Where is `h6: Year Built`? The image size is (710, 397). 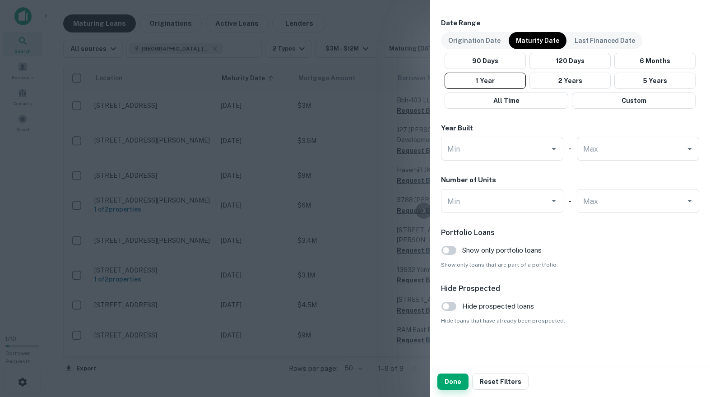 h6: Year Built is located at coordinates (457, 128).